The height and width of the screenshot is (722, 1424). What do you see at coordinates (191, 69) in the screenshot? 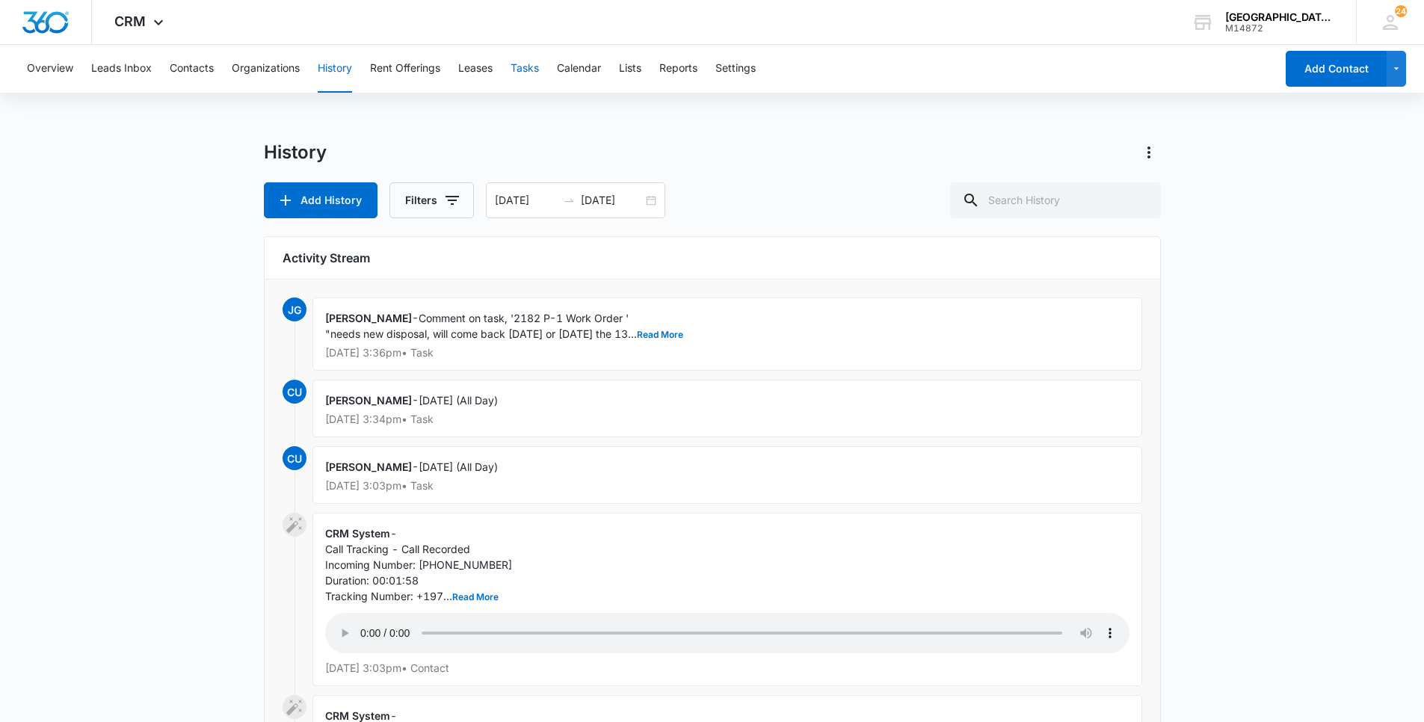
I see `button: Contacts` at bounding box center [191, 69].